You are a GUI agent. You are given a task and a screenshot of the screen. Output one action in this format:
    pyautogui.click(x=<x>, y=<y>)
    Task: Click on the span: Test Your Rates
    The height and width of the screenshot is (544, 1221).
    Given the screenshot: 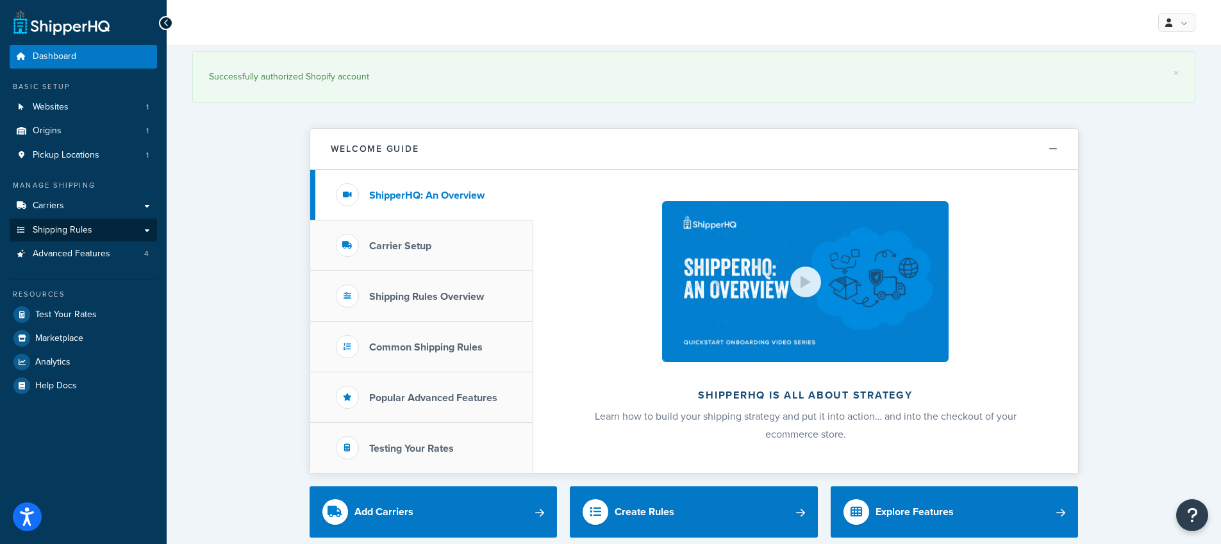 What is the action you would take?
    pyautogui.click(x=66, y=315)
    